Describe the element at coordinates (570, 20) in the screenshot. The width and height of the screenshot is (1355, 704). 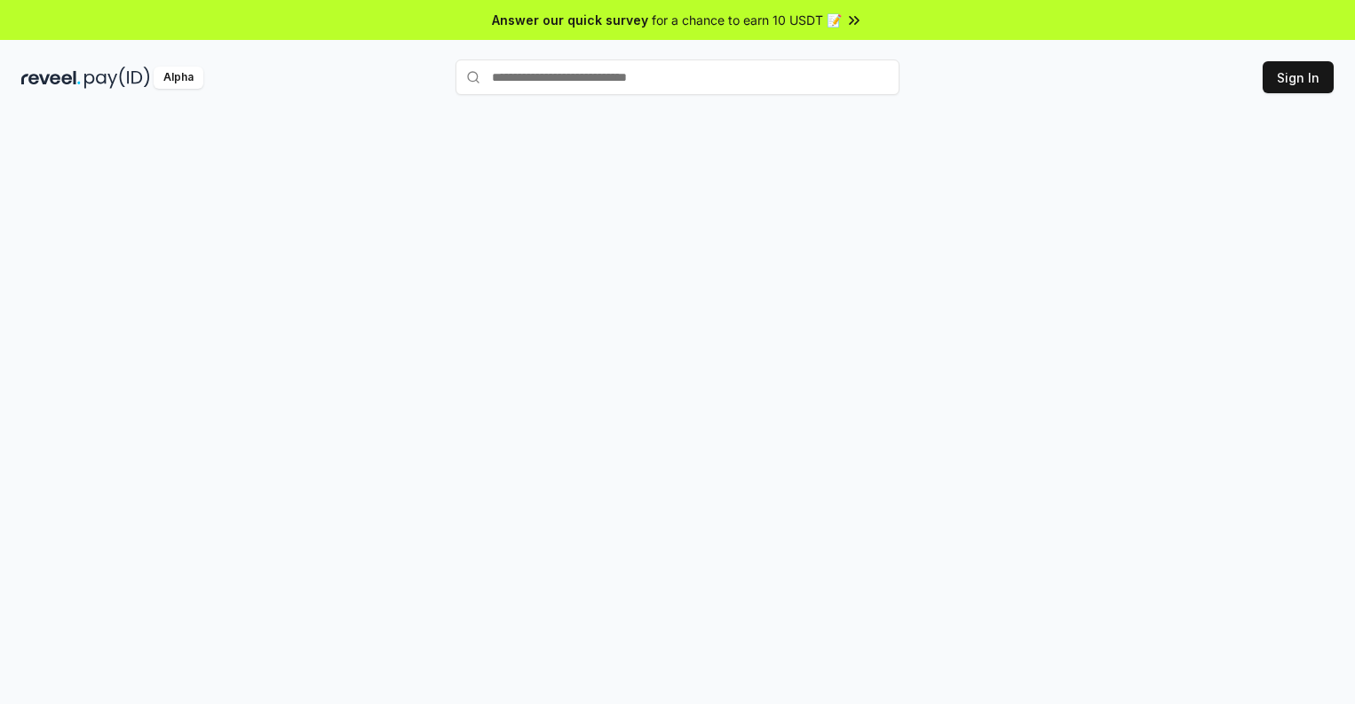
I see `span: Answer our quick survey` at that location.